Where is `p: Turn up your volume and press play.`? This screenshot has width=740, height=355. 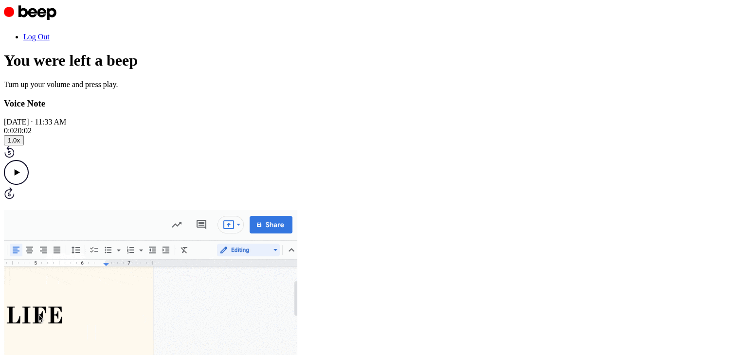 p: Turn up your volume and press play. is located at coordinates (370, 85).